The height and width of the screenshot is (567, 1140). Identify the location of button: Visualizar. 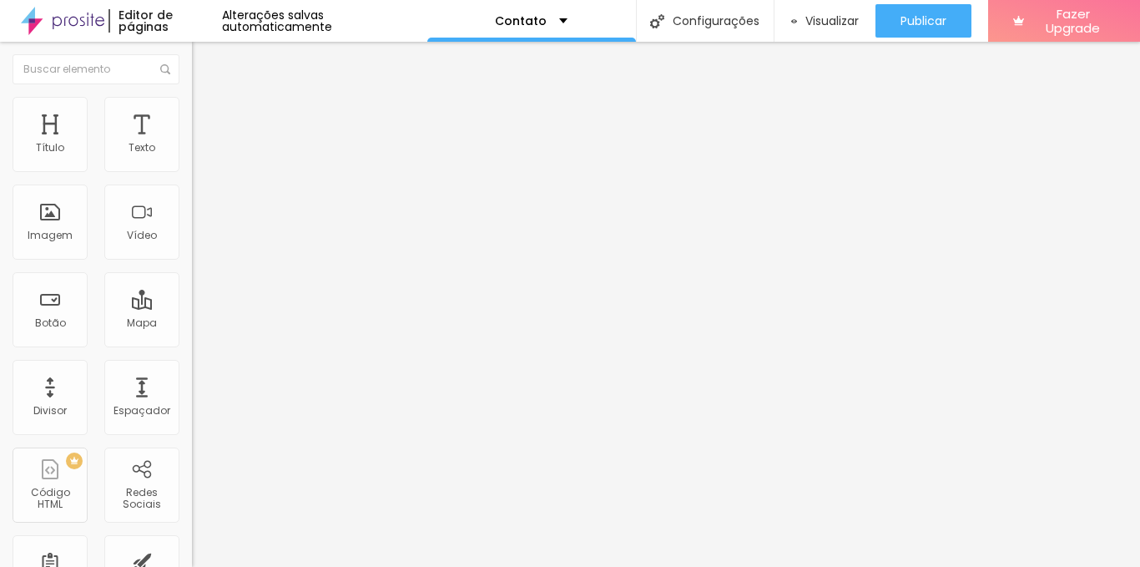
(826, 21).